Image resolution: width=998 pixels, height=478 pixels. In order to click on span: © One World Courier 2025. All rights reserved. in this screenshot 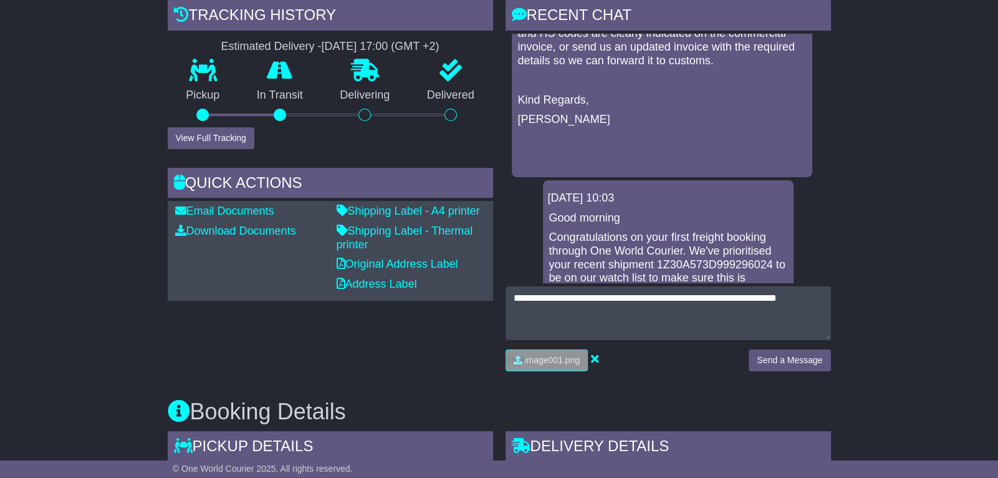, I will do `click(263, 468)`.